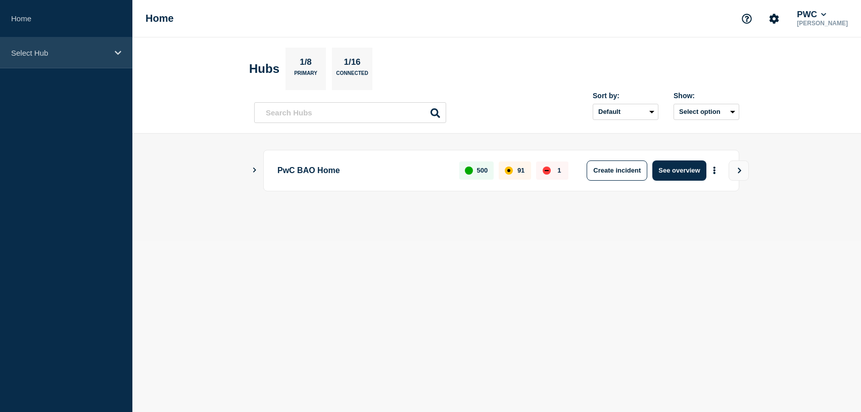 Image resolution: width=861 pixels, height=412 pixels. I want to click on p: 1, so click(559, 170).